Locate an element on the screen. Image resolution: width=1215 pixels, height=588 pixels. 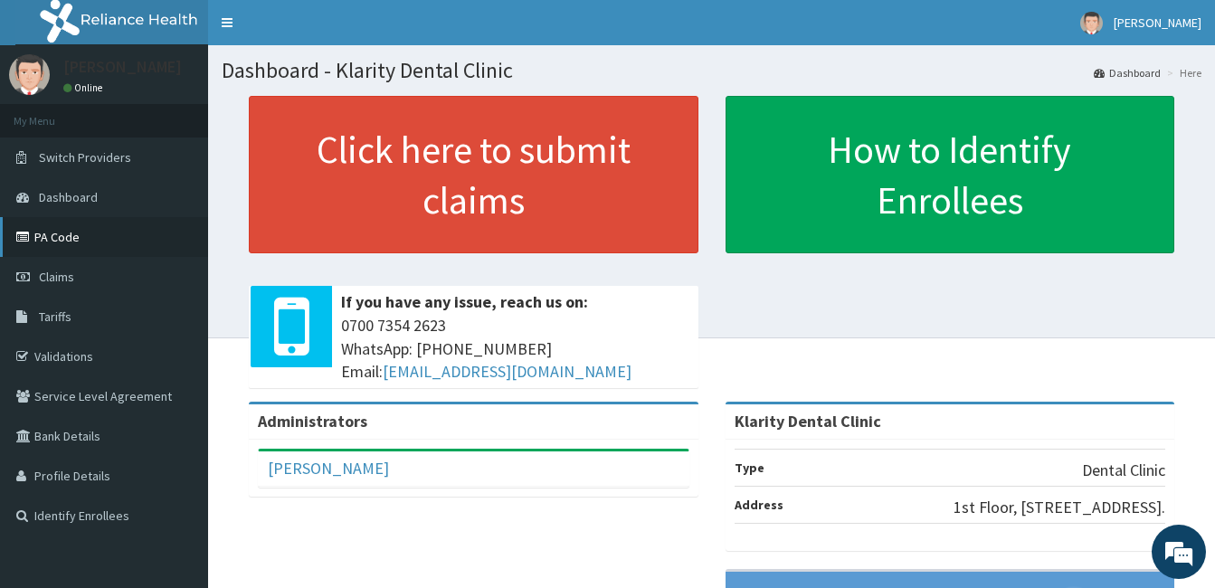
strong: Klarity Dental Clinic is located at coordinates (808, 421).